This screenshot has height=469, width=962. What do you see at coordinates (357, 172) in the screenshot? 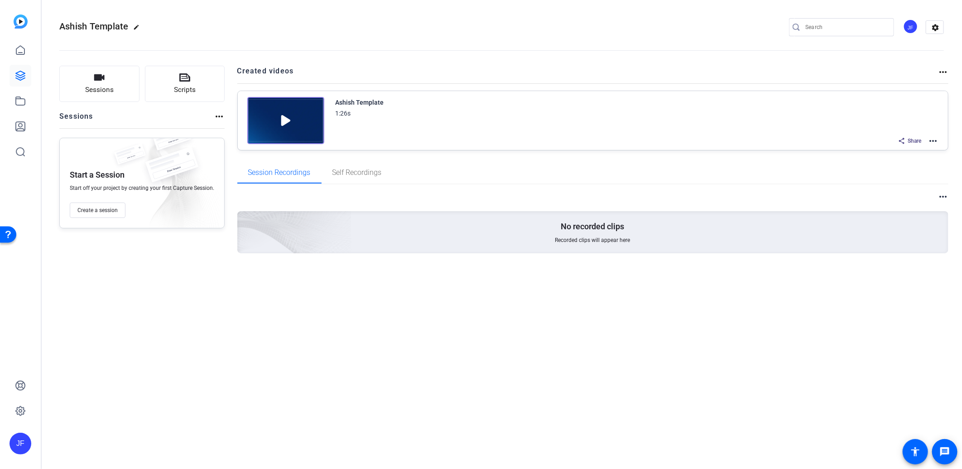
I see `span: Self Recordings` at bounding box center [357, 172].